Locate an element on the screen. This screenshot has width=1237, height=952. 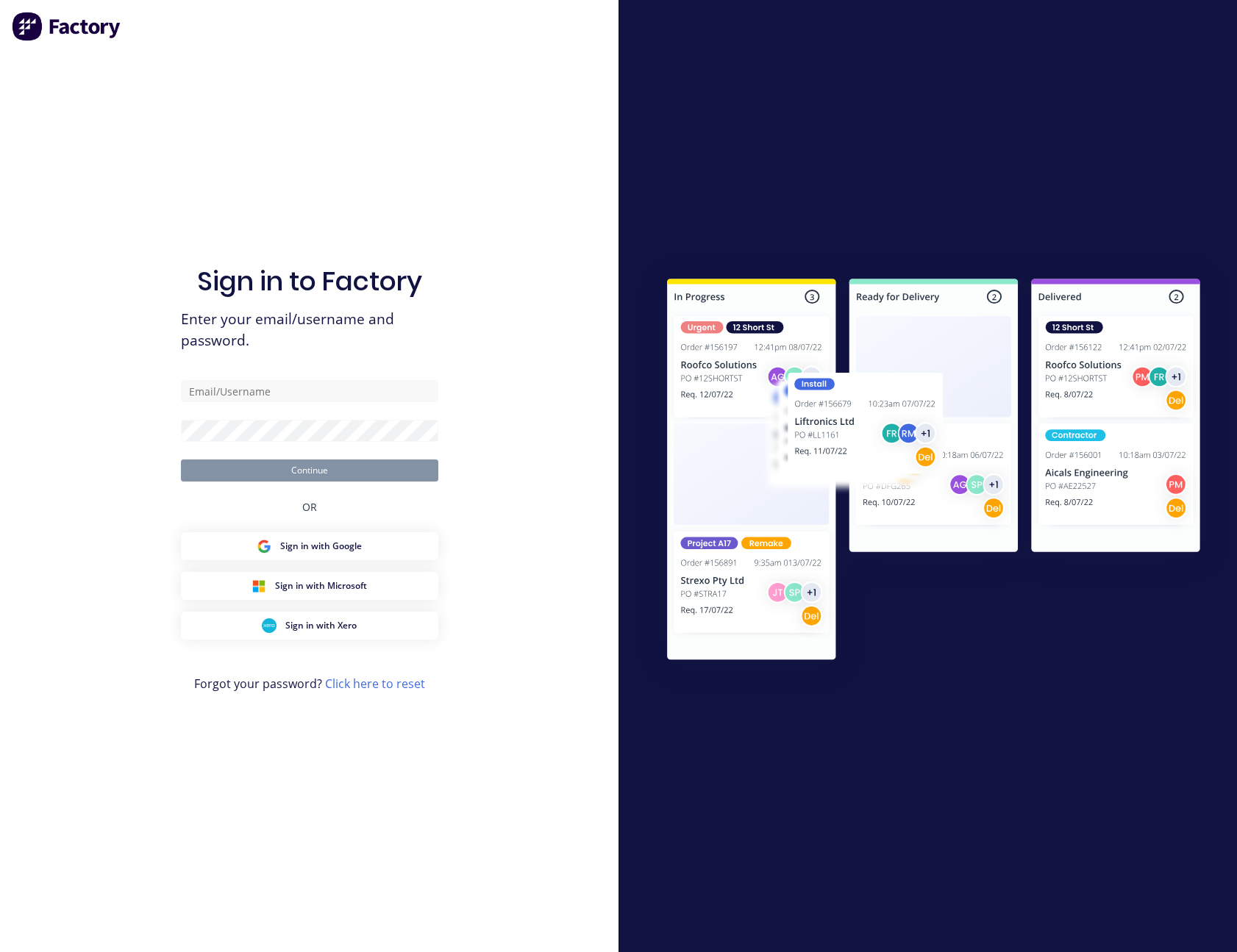
span: Enter your email/username and password. is located at coordinates (310, 330).